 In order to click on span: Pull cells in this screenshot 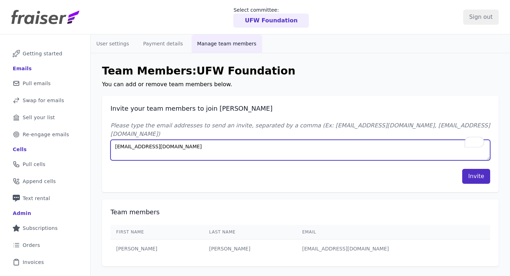, I will do `click(34, 164)`.